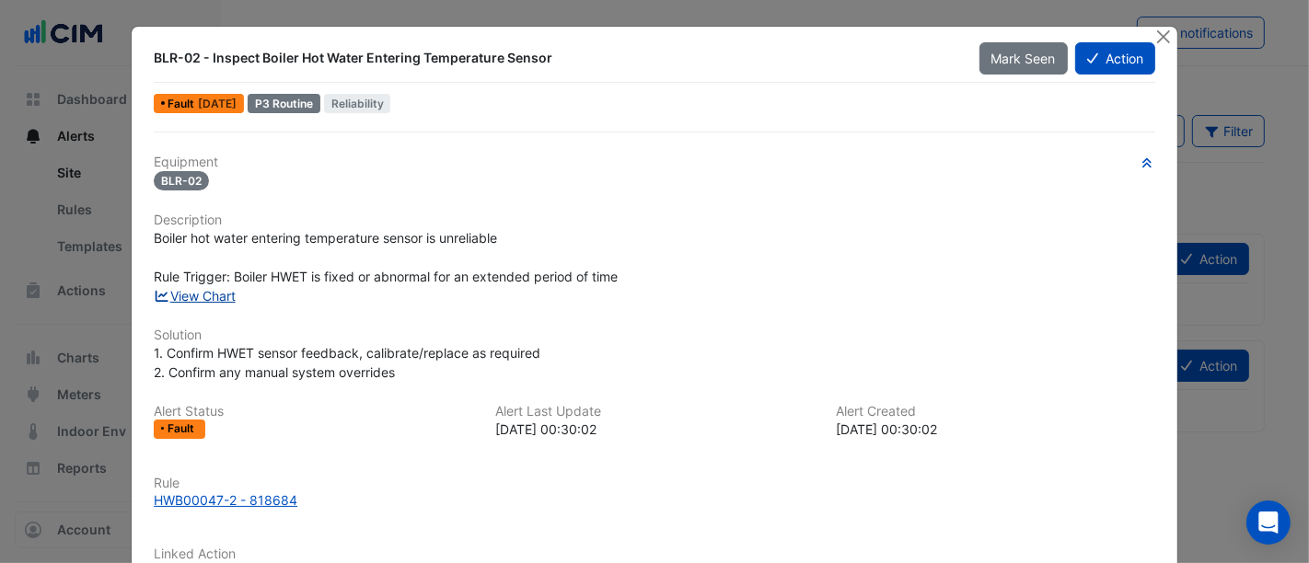 The width and height of the screenshot is (1309, 563). I want to click on h6: Linked Action, so click(654, 554).